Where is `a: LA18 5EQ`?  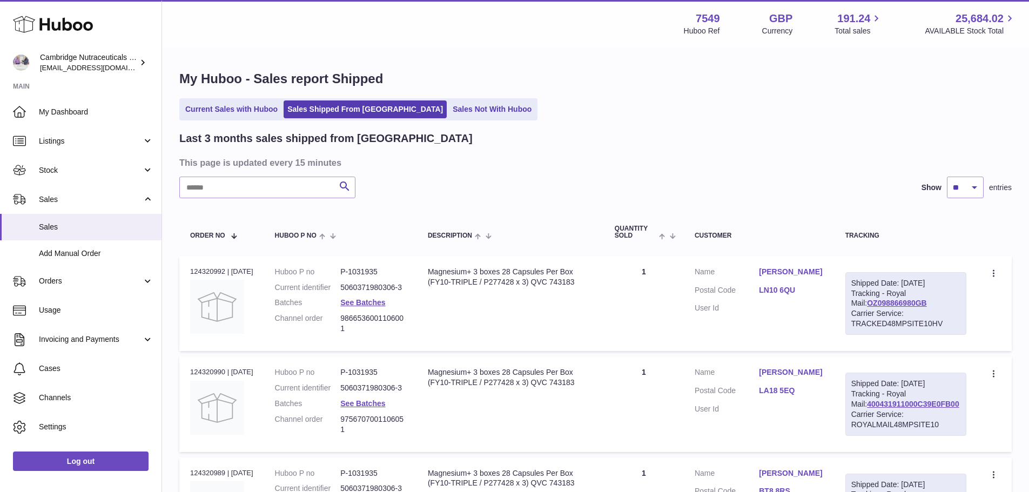 a: LA18 5EQ is located at coordinates (791, 390).